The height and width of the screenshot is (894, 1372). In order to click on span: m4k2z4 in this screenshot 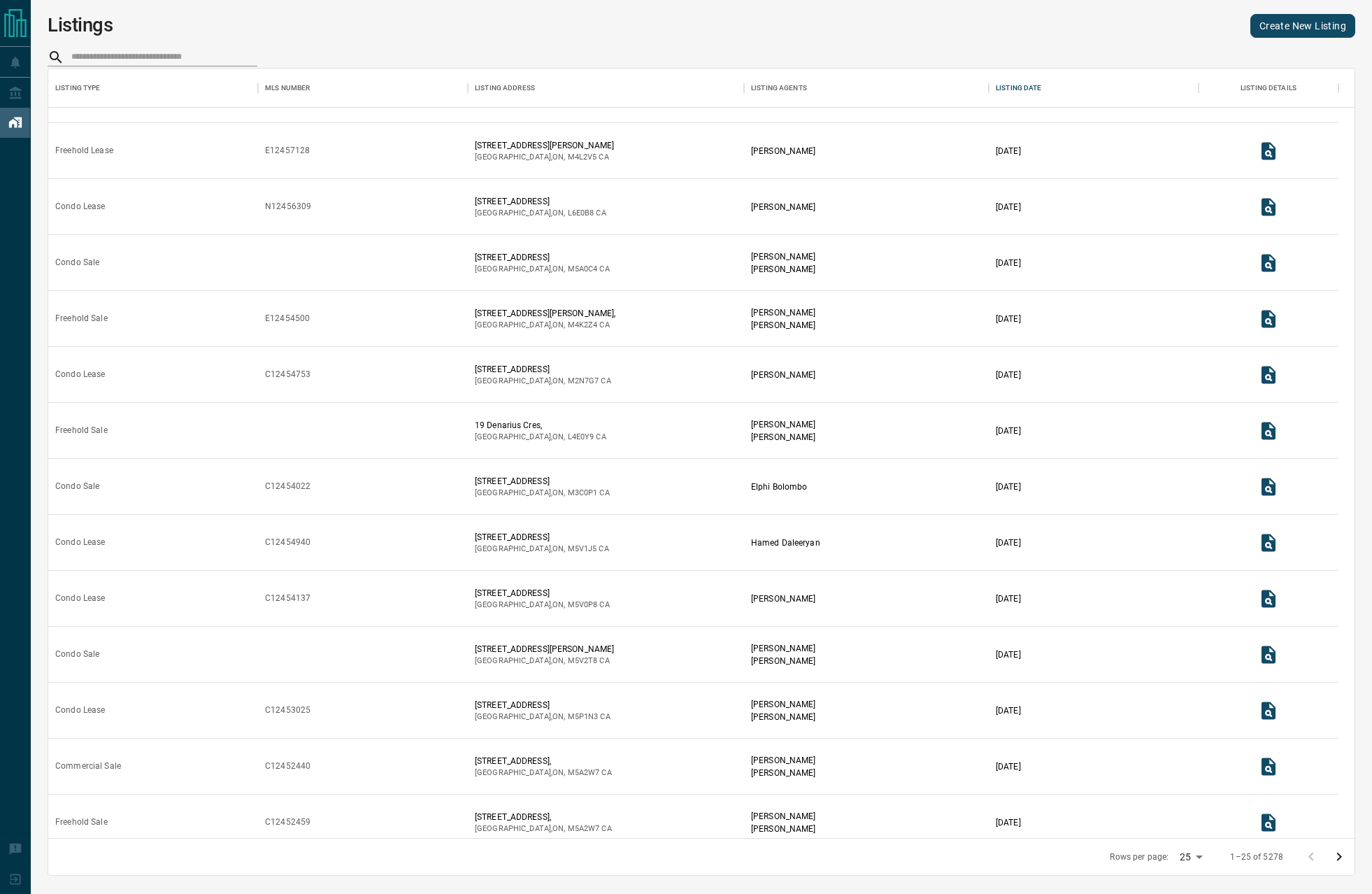, I will do `click(582, 324)`.